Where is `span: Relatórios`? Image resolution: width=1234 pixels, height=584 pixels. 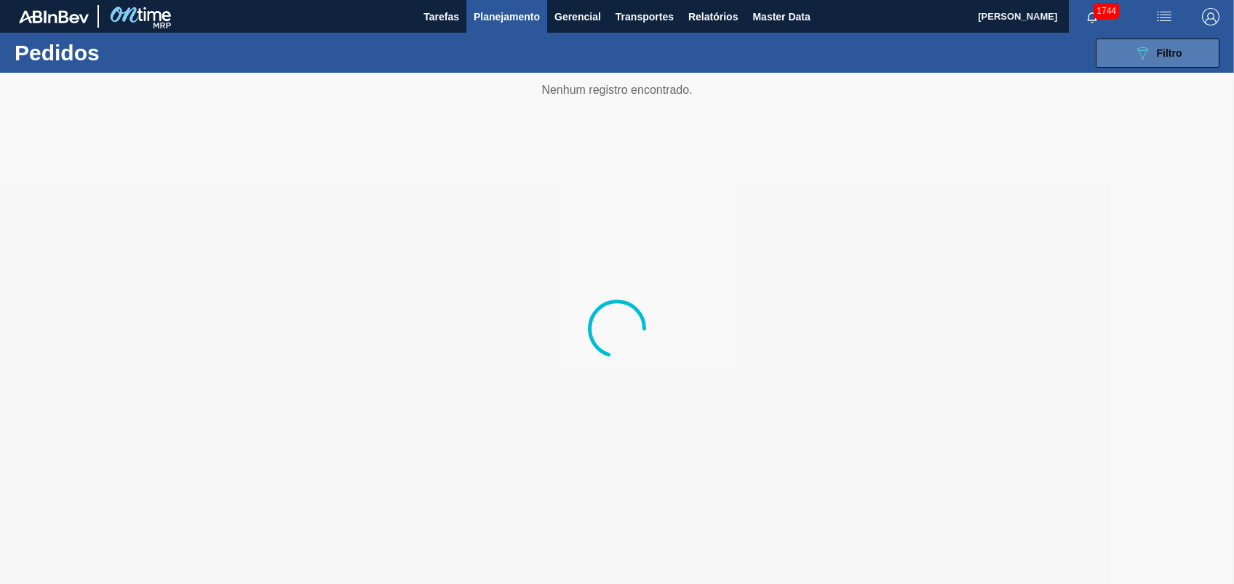
span: Relatórios is located at coordinates (713, 17).